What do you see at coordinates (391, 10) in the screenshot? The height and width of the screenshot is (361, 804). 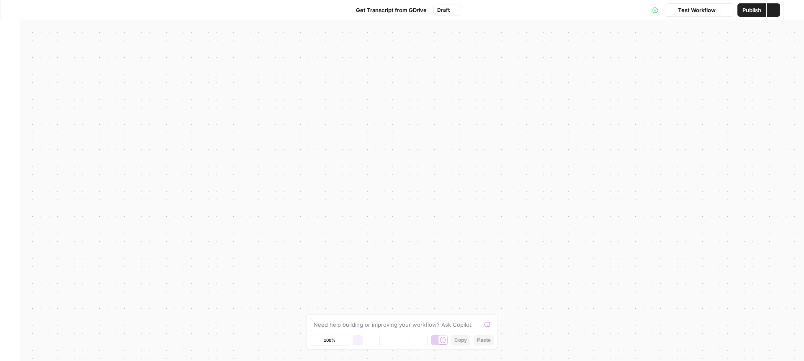 I see `span: Get Transcript from GDrive` at bounding box center [391, 10].